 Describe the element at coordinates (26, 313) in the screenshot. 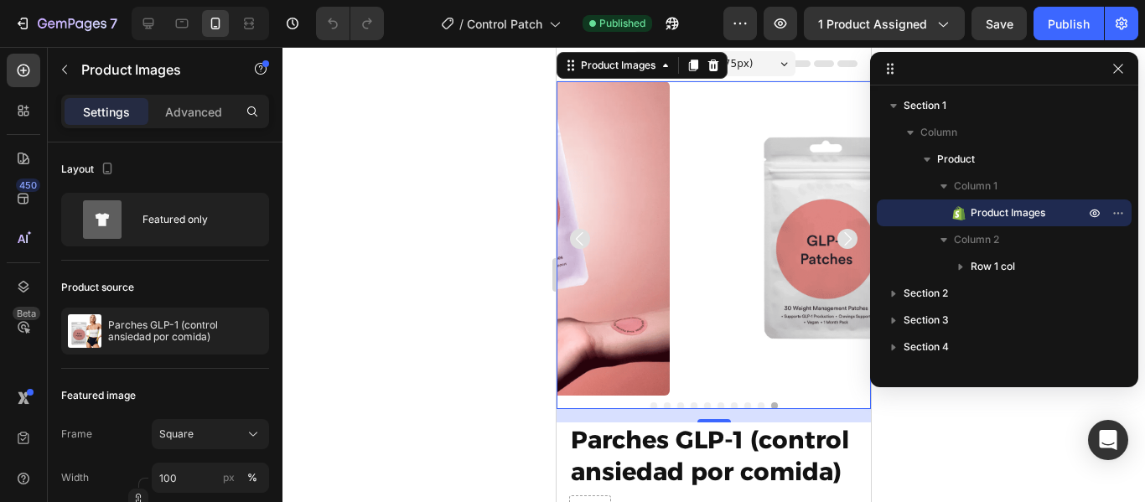

I see `div: Beta` at that location.